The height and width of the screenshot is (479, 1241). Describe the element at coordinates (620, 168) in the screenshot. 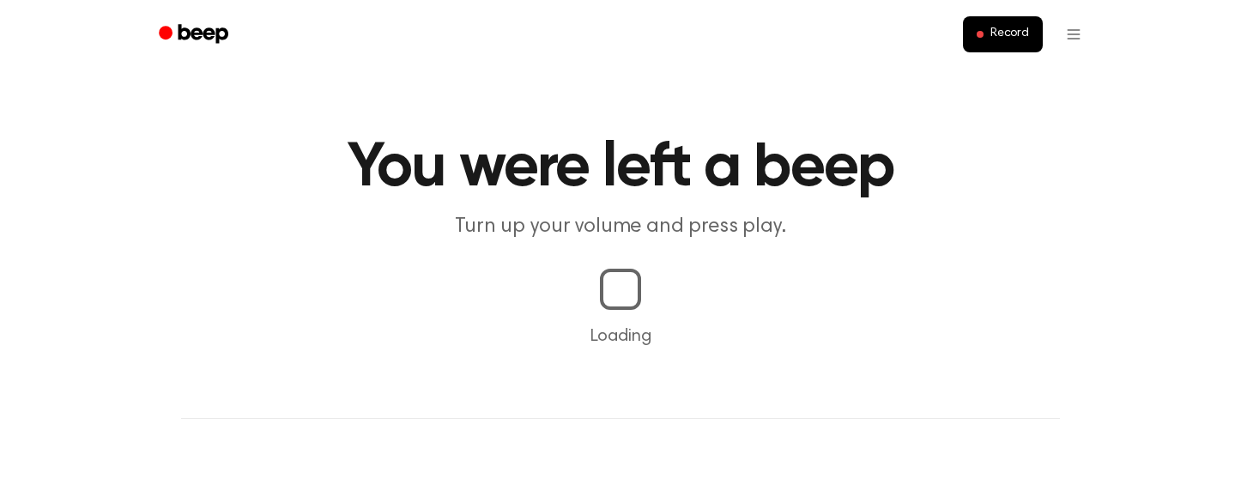

I see `h1: You were left a beep` at that location.